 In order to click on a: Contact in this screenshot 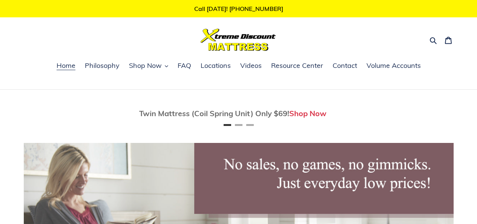, I will do `click(345, 66)`.